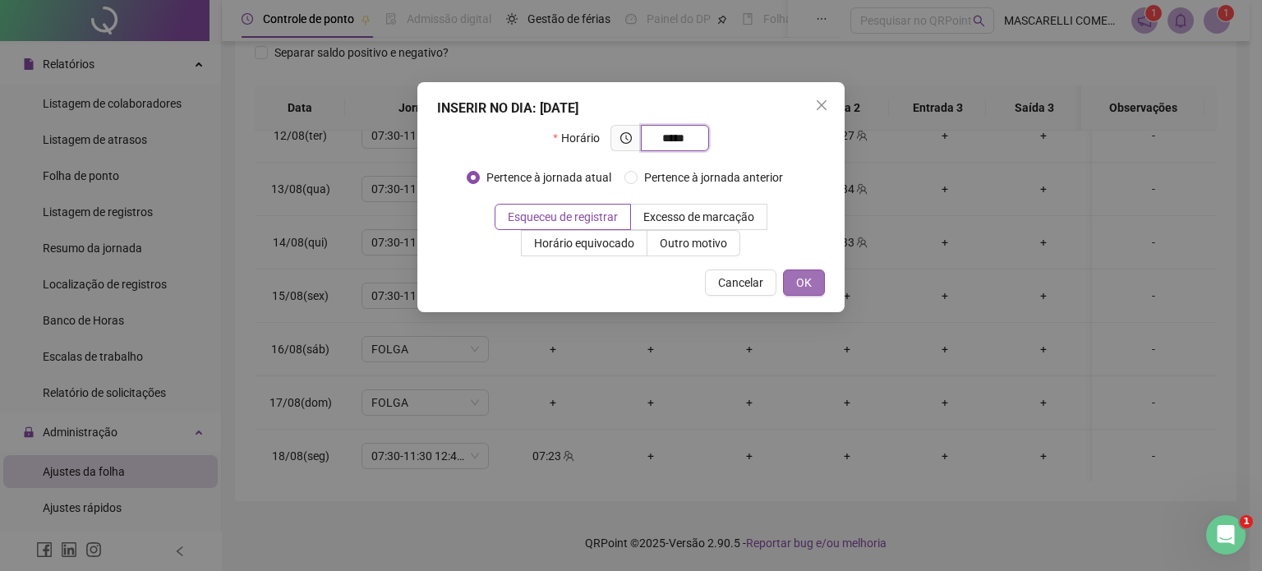  What do you see at coordinates (804, 283) in the screenshot?
I see `button: OK` at bounding box center [804, 283].